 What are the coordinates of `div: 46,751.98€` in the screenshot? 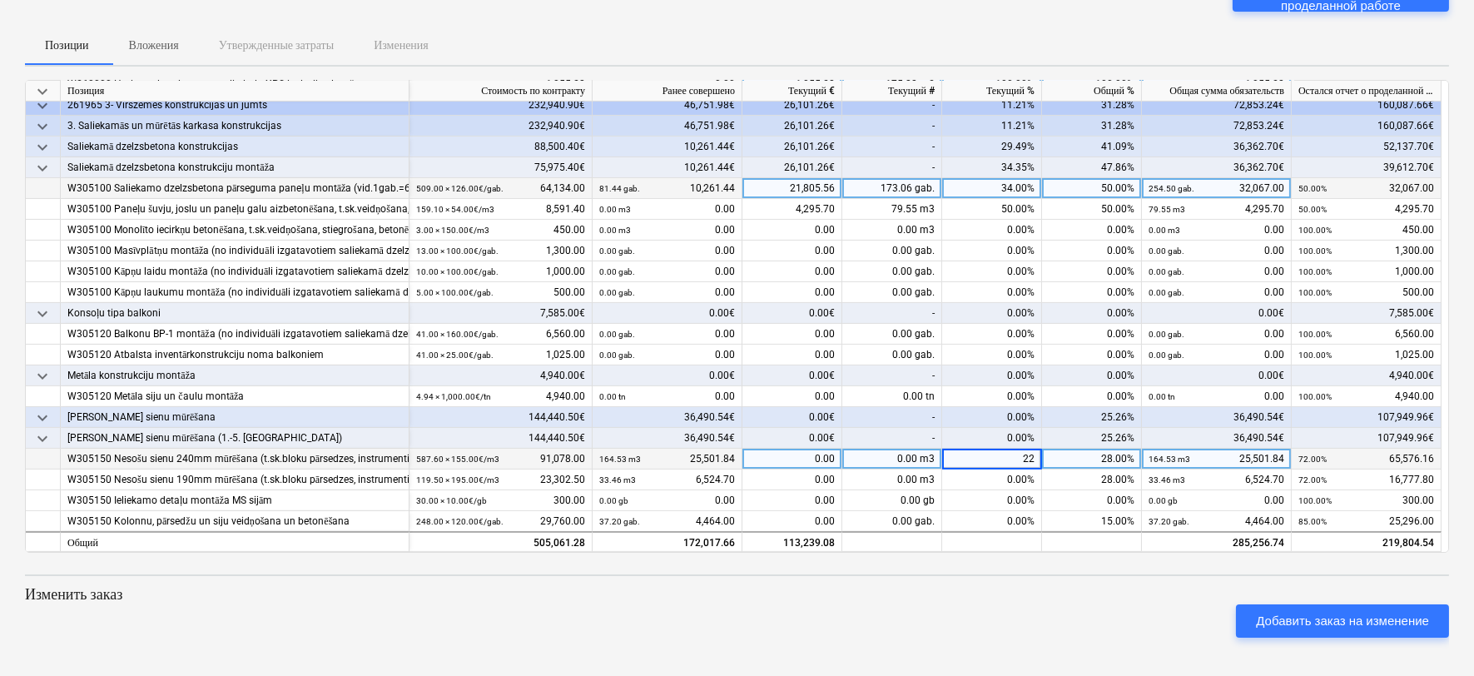 It's located at (668, 105).